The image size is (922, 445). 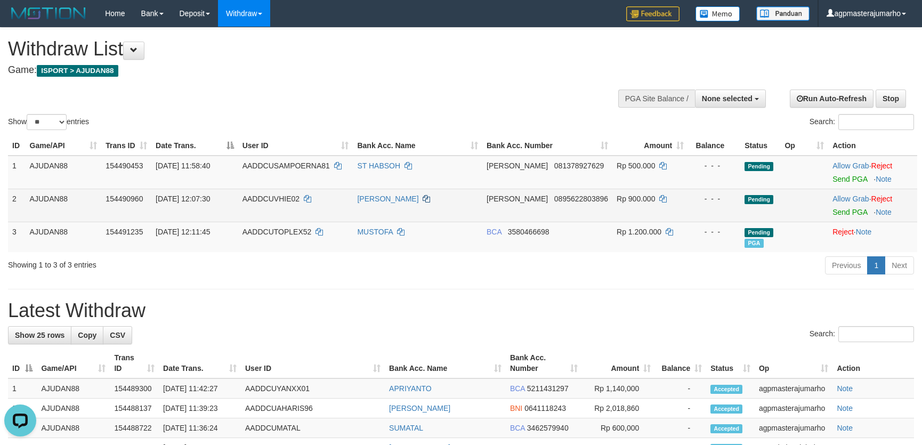 I want to click on th: Game/API: activate to sort column ascending, so click(x=63, y=146).